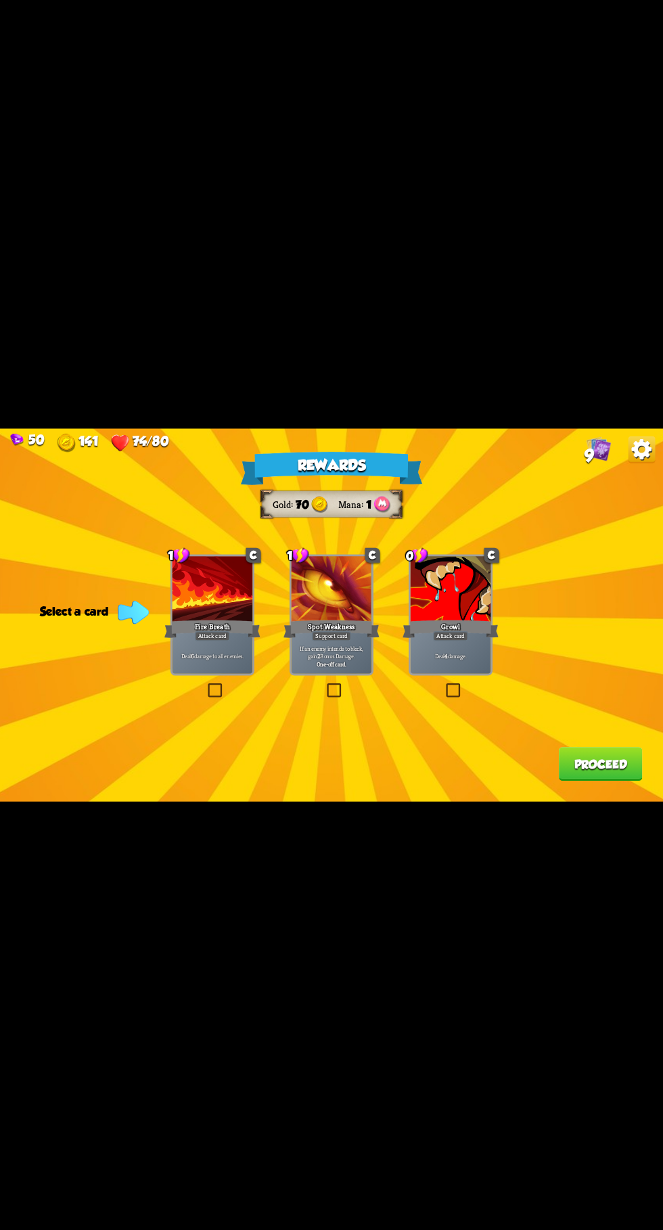 Image resolution: width=663 pixels, height=1230 pixels. Describe the element at coordinates (332, 636) in the screenshot. I see `div: Support card` at that location.